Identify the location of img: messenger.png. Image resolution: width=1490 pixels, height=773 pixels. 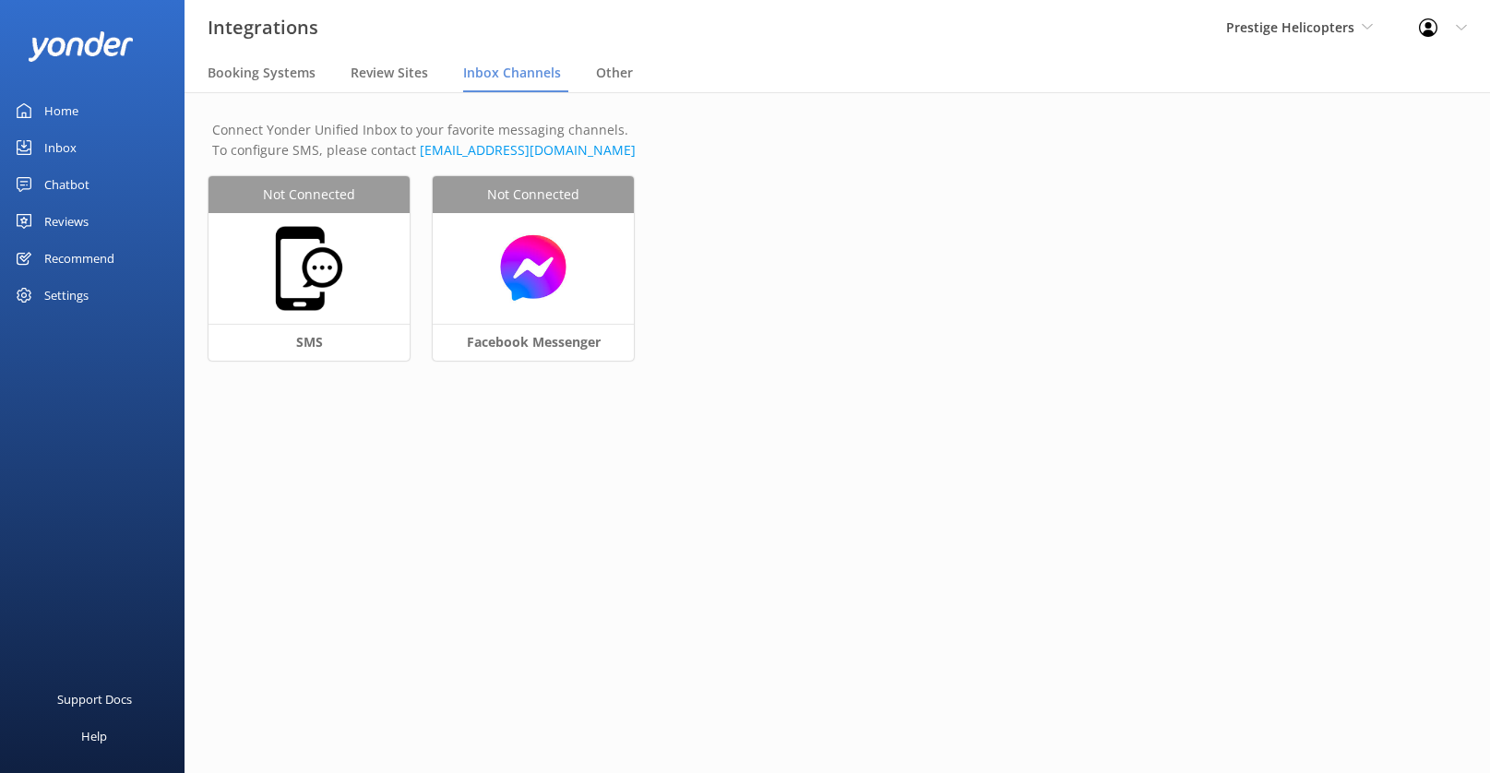
(533, 267).